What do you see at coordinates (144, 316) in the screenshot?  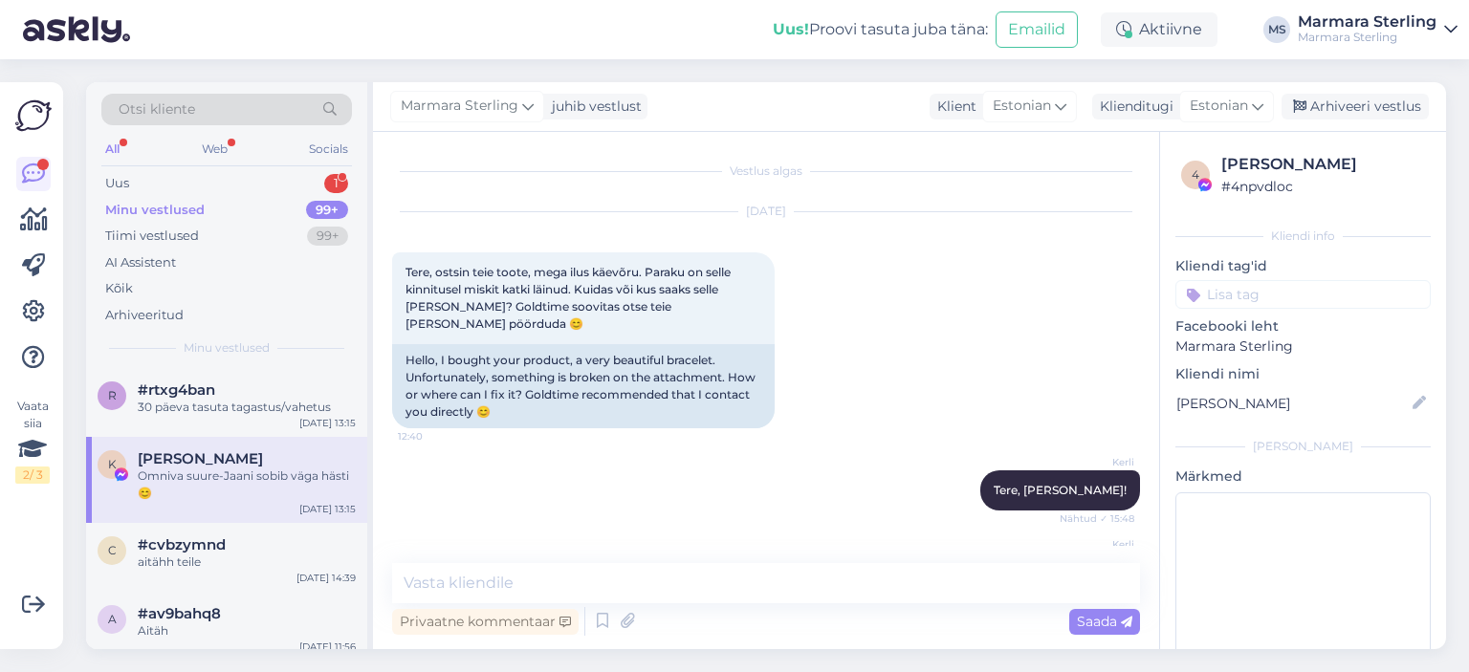 I see `div: Arhiveeritud` at bounding box center [144, 316].